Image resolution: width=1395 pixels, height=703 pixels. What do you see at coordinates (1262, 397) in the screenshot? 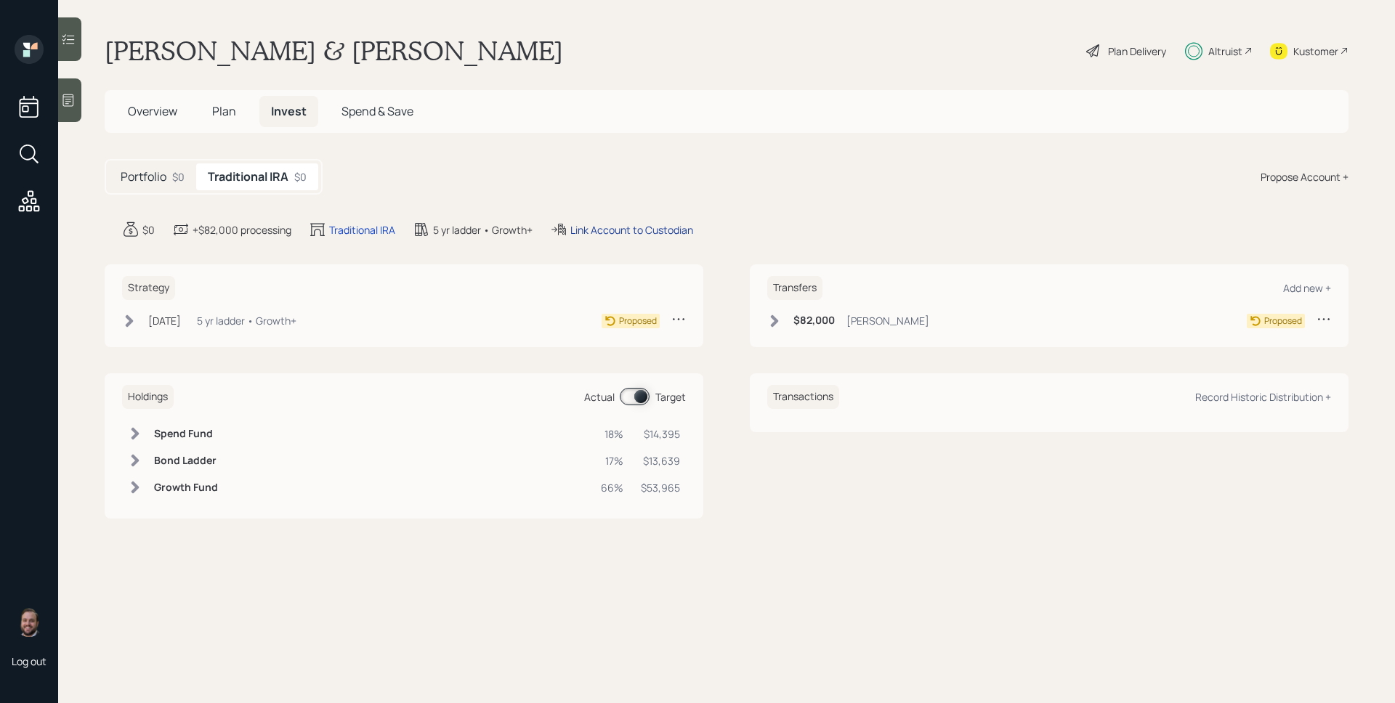
I see `div: Record Historic Distribution +` at bounding box center [1262, 397].